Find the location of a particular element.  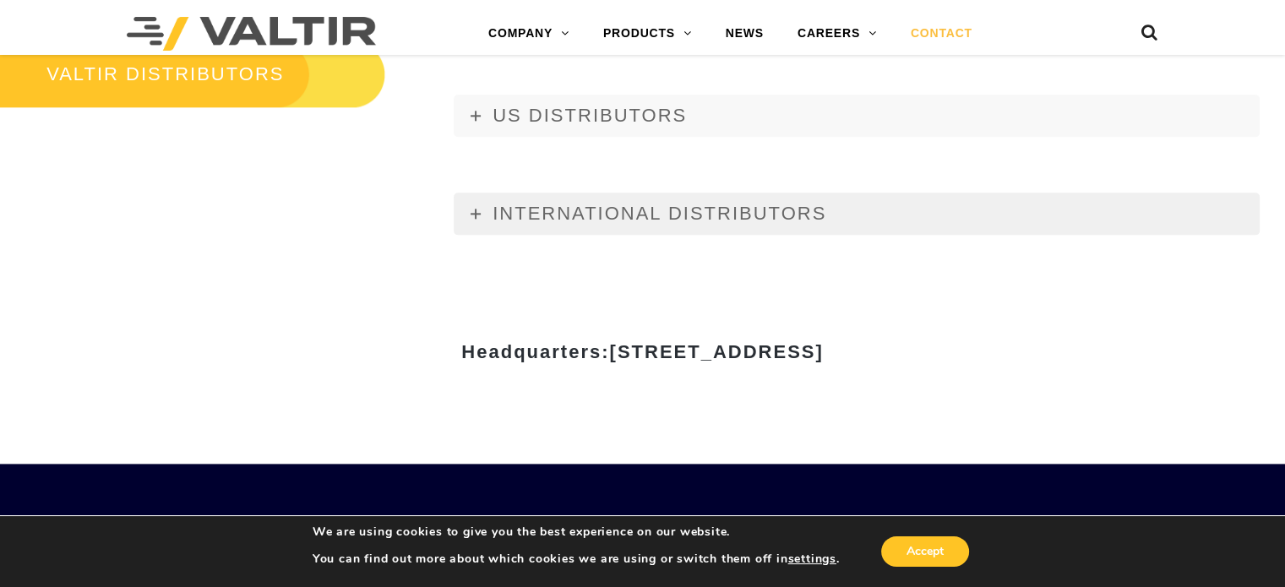

button: Accept is located at coordinates (925, 552).